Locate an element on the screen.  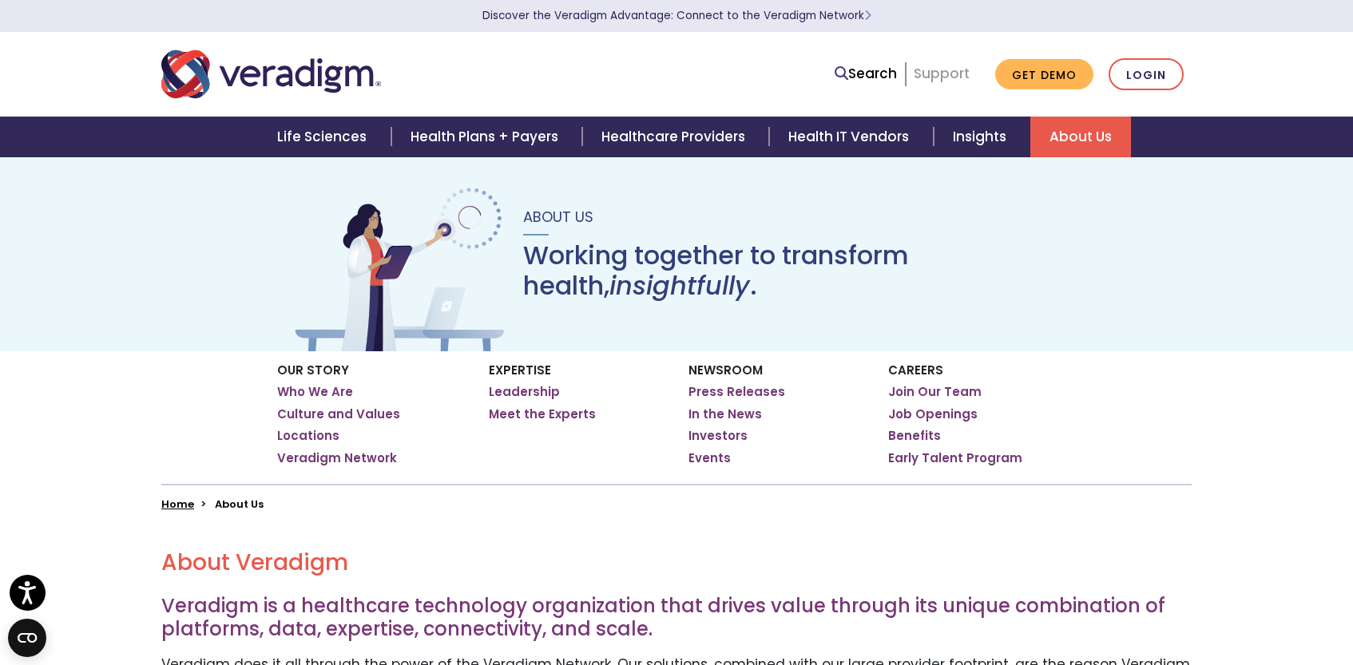
h3: Veradigm is a healthcare technology organization that drives value through its unique combination... is located at coordinates (676, 618).